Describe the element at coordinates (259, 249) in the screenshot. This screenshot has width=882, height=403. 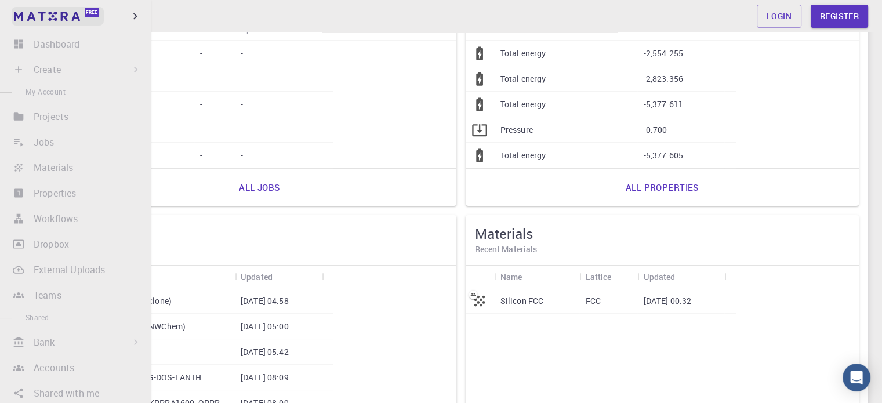
I see `h6: Recent Workflows` at that location.